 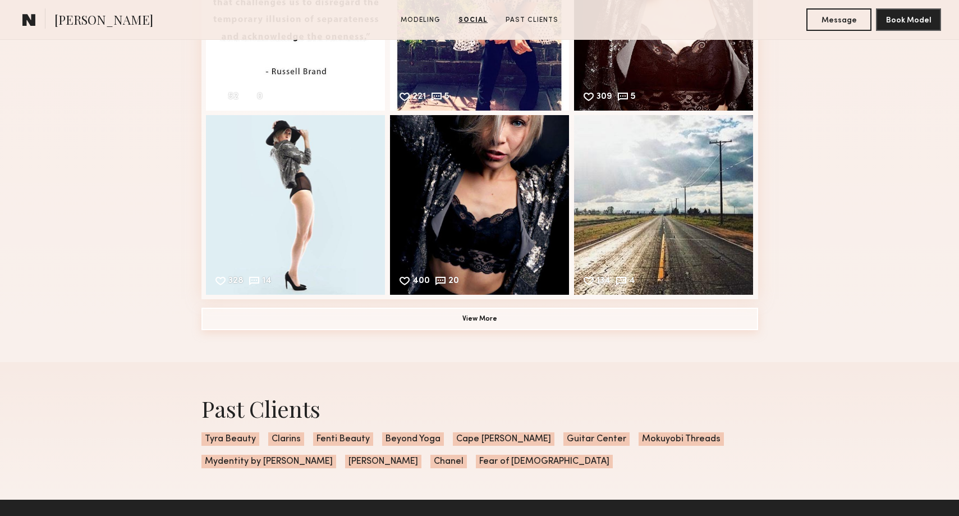 I want to click on button: Message, so click(x=839, y=20).